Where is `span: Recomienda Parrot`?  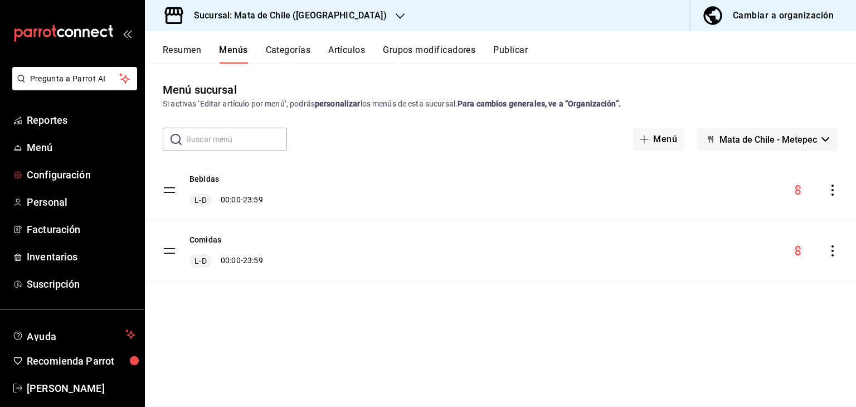
span: Recomienda Parrot is located at coordinates (81, 361).